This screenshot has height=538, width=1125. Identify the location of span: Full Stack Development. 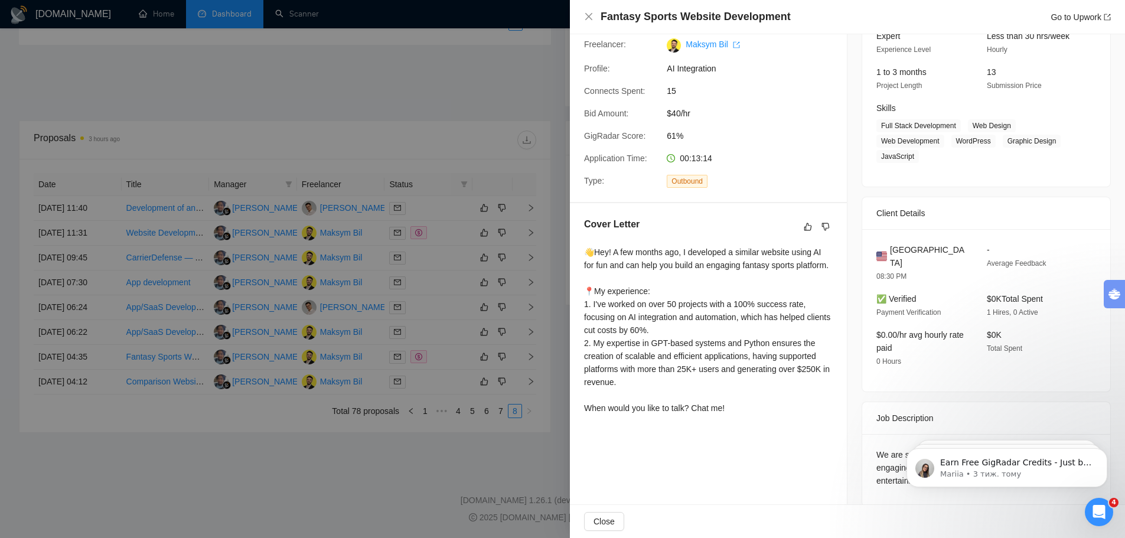
(919, 126).